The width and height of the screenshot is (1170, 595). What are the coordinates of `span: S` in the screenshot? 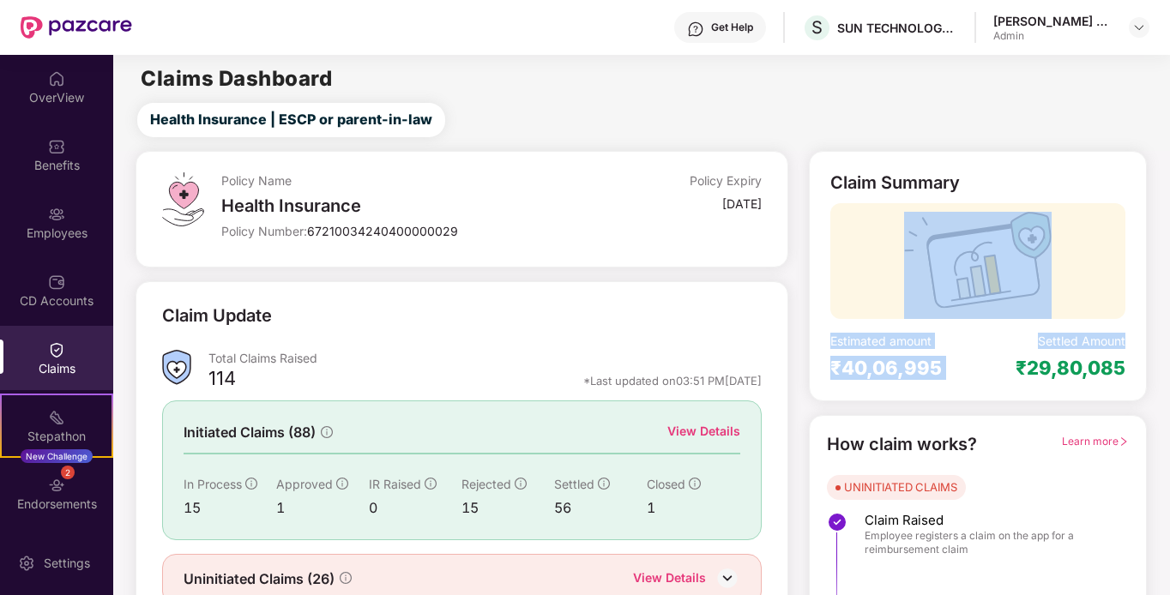 It's located at (816, 27).